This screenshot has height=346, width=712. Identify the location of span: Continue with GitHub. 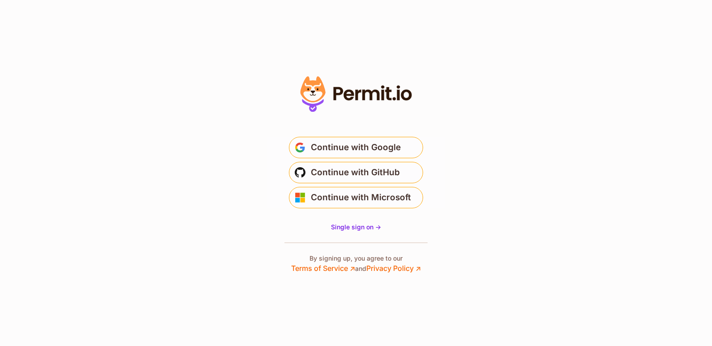
(355, 173).